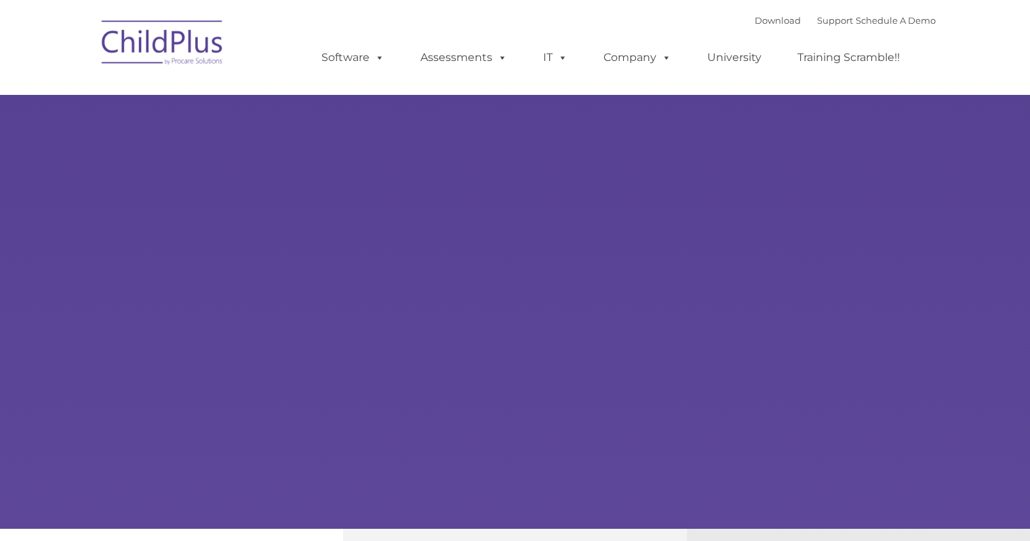 This screenshot has height=541, width=1030. I want to click on a: Company, so click(637, 58).